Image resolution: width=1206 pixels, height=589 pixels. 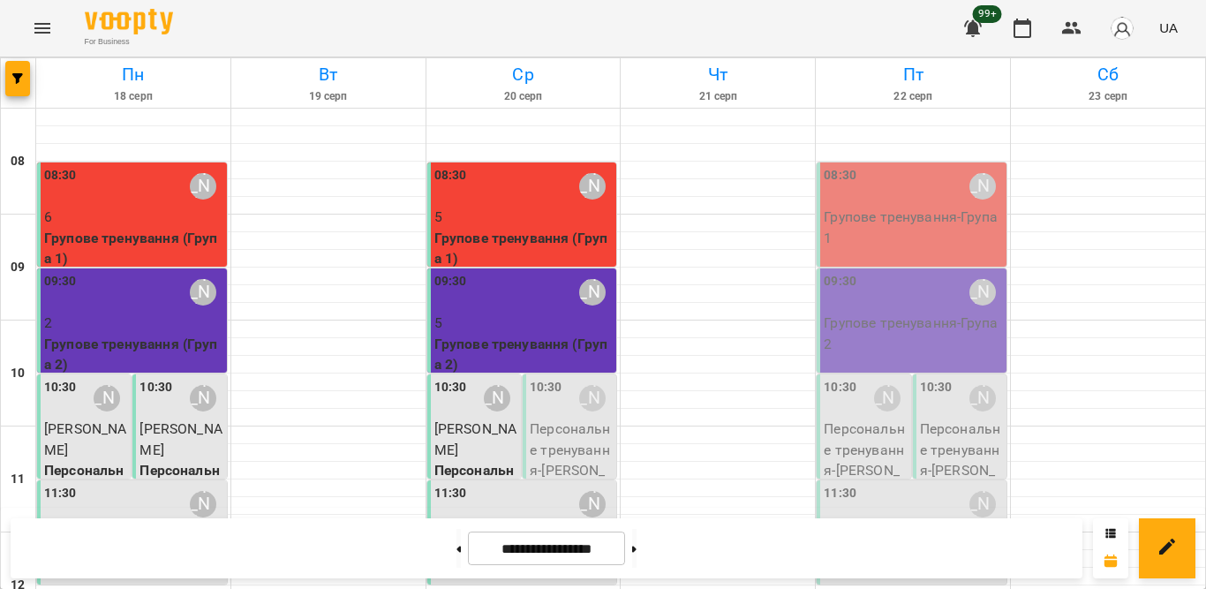 What do you see at coordinates (1122, 28) in the screenshot?
I see `img: avatar_s.png` at bounding box center [1122, 28].